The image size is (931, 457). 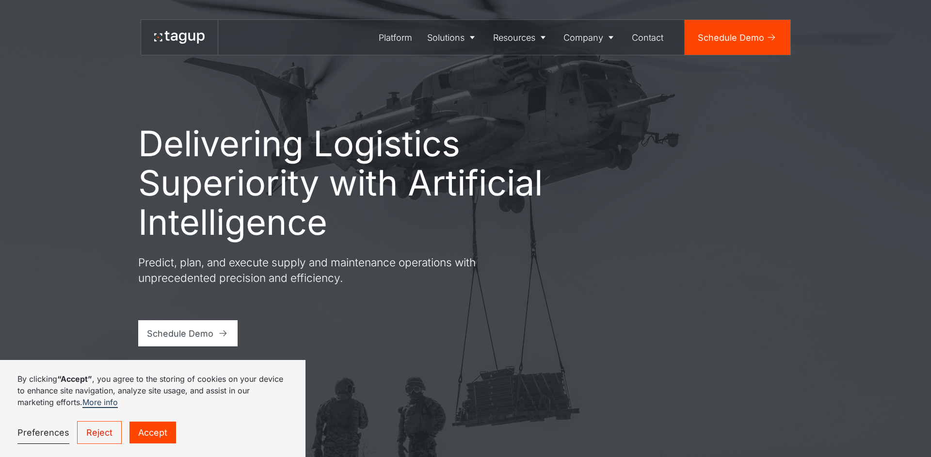 I want to click on p: By clicking , you agree to the storing of cookies on your device to enhance site navigation, anal..., so click(x=153, y=390).